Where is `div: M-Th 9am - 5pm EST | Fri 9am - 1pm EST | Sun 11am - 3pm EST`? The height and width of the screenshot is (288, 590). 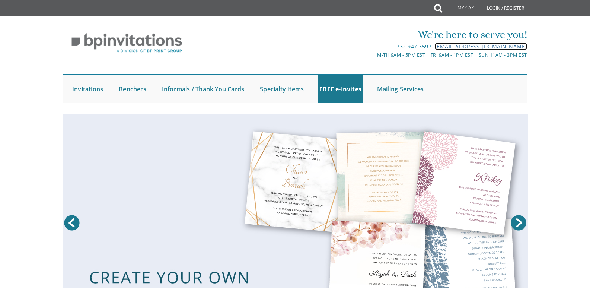
div: M-Th 9am - 5pm EST | Fri 9am - 1pm EST | Sun 11am - 3pm EST is located at coordinates (373, 55).